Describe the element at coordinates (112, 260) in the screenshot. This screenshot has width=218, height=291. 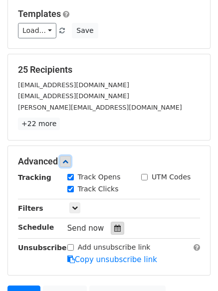
I see `a: Copy unsubscribe link` at that location.